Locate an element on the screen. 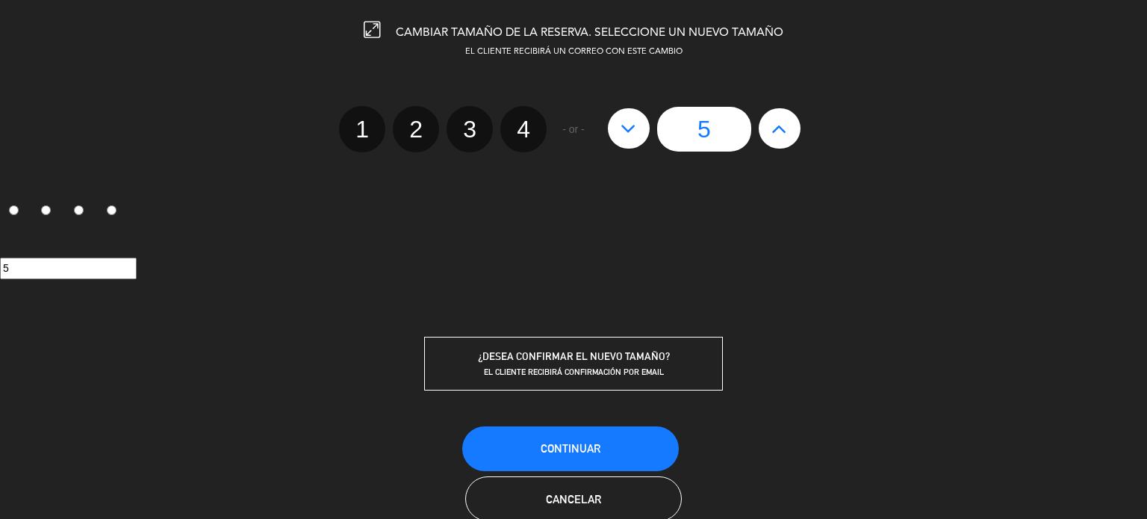 The width and height of the screenshot is (1147, 519). label: 1 is located at coordinates (362, 129).